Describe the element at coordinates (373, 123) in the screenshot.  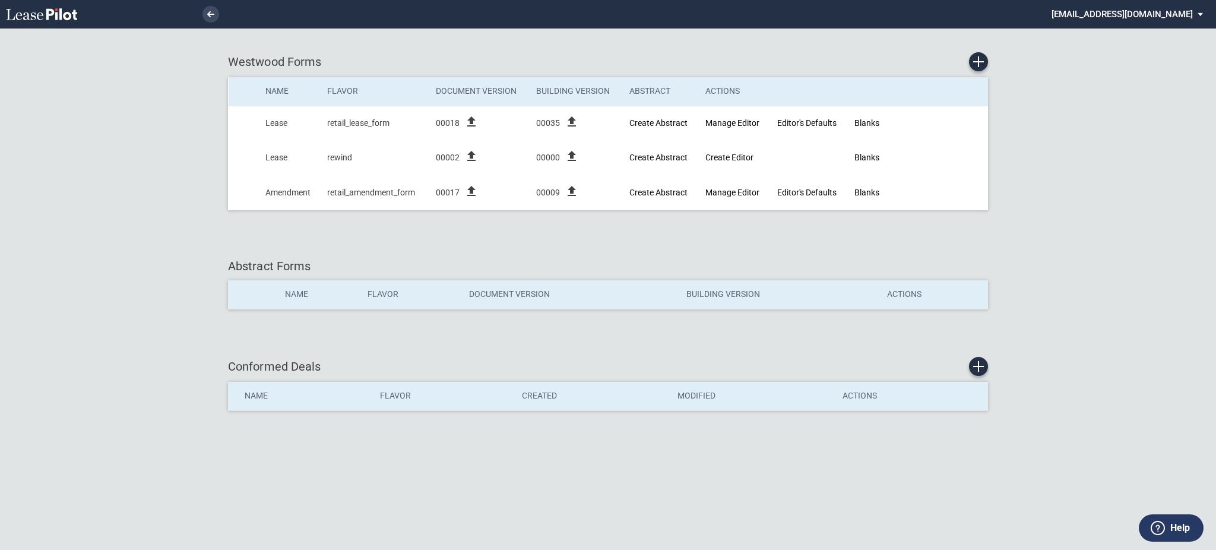
I see `td: retail_lease_form` at that location.